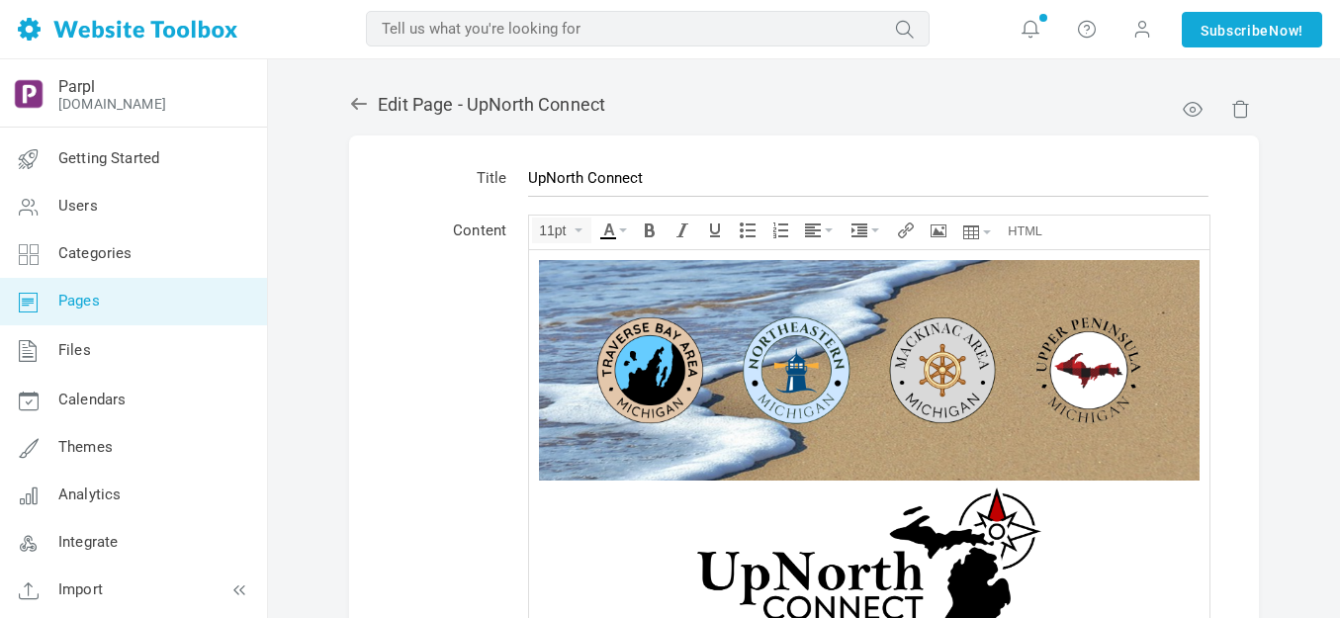  I want to click on span: Analytics, so click(89, 494).